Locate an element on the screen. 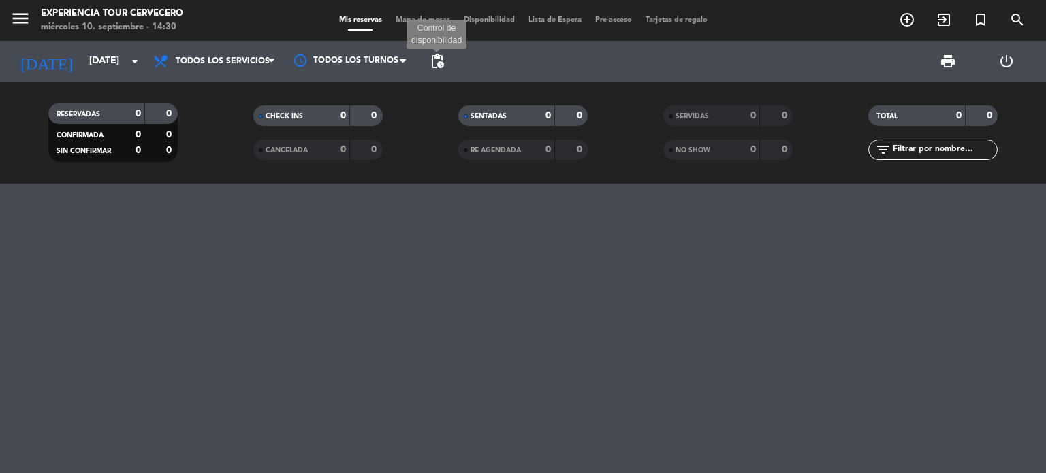  span: RESERVADAS is located at coordinates (78, 114).